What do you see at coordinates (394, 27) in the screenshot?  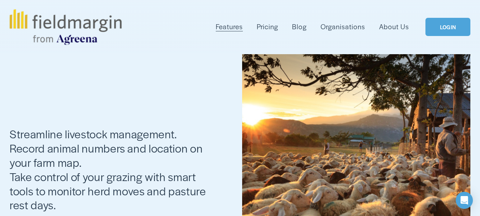 I see `a: About Us` at bounding box center [394, 27].